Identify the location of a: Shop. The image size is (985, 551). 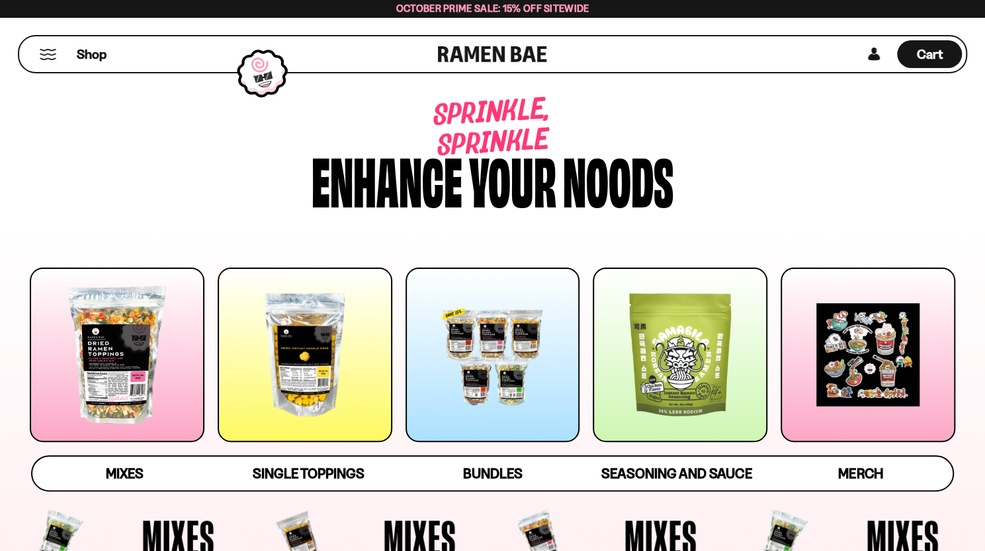
(91, 54).